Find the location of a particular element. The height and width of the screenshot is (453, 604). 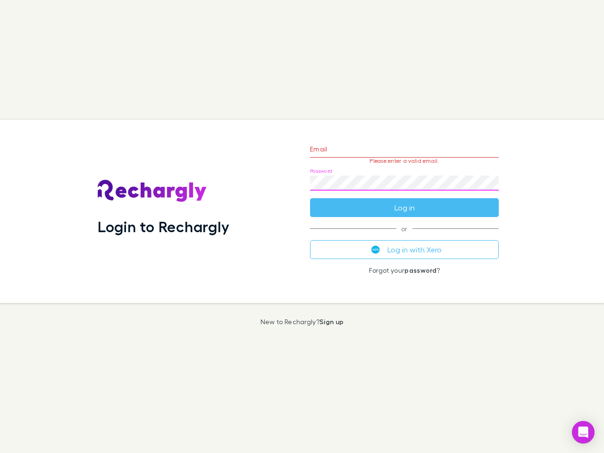

p: New to Rechargly? is located at coordinates (302, 322).